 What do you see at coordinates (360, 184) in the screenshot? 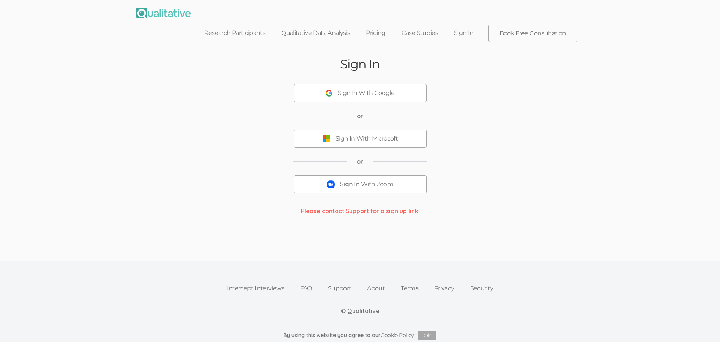
I see `button: Sign In With Zoom` at bounding box center [360, 184].